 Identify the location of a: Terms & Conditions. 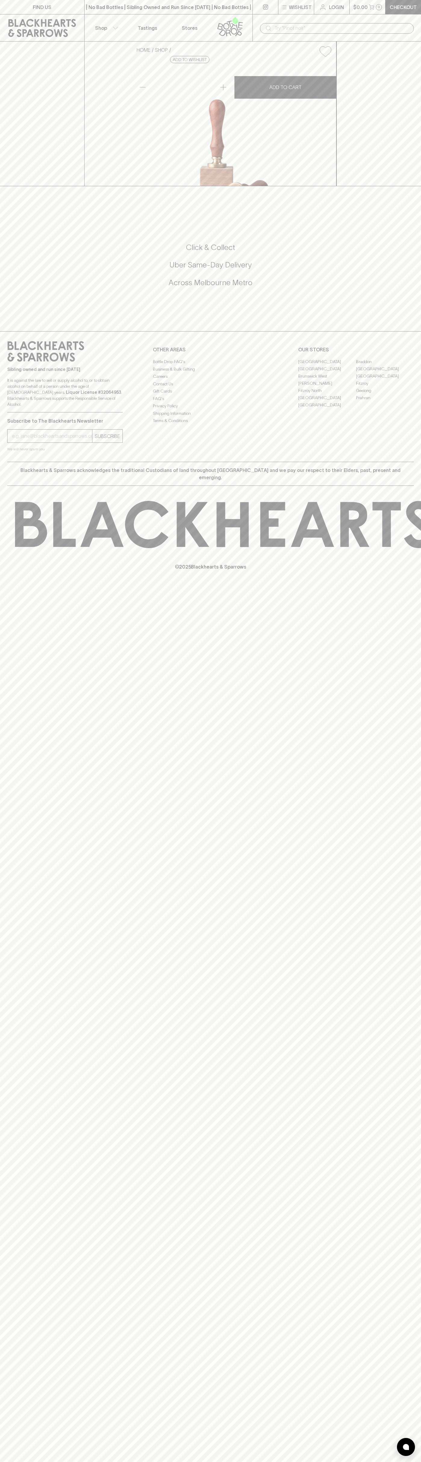
(211, 421).